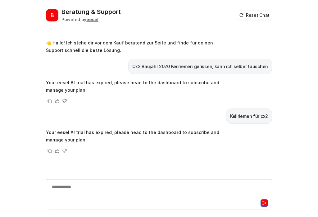 This screenshot has width=318, height=217. Describe the element at coordinates (255, 15) in the screenshot. I see `button: Reset Chat` at that location.